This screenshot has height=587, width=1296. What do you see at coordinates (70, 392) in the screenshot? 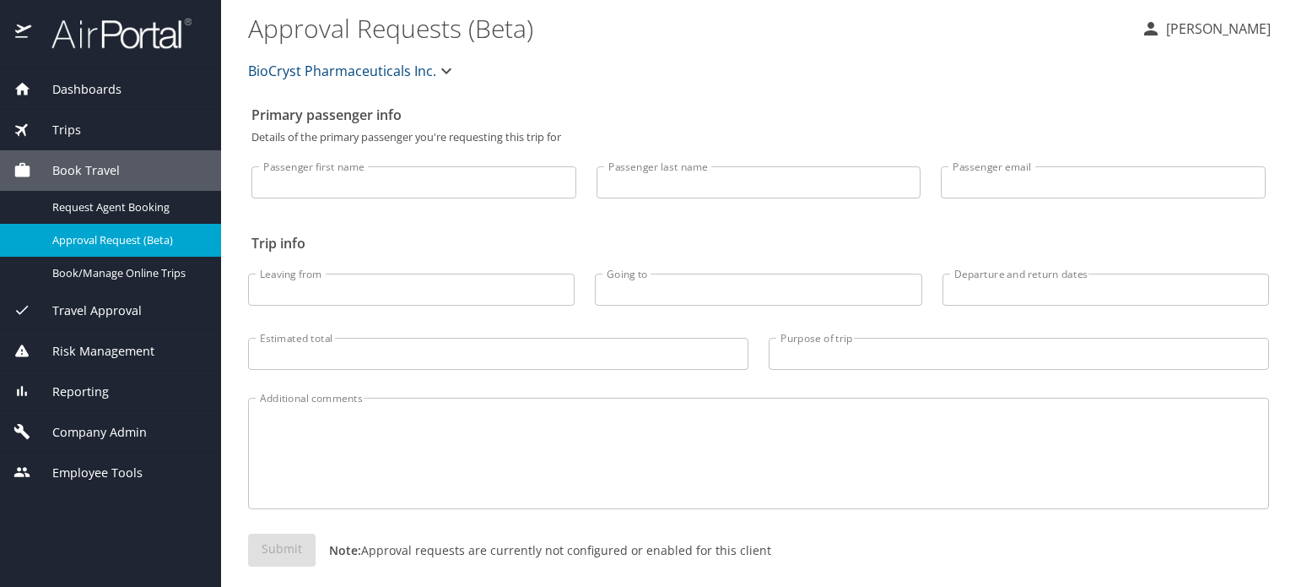
I see `span: Reporting` at bounding box center [70, 392].